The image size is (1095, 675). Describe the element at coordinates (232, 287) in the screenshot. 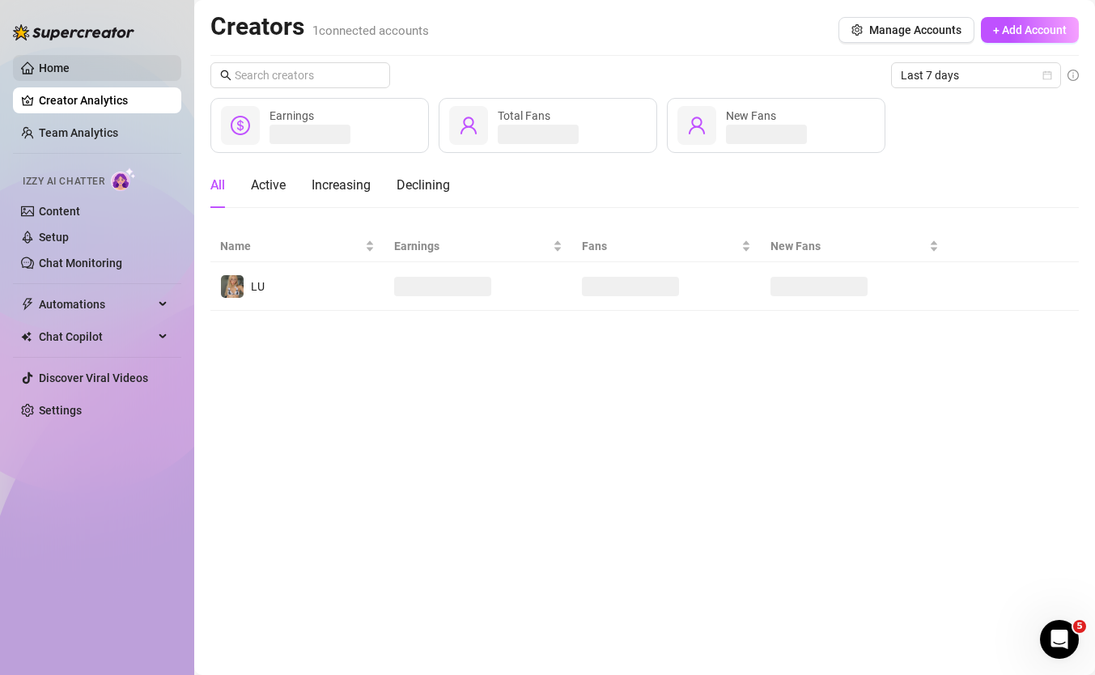

I see `img: LU` at that location.